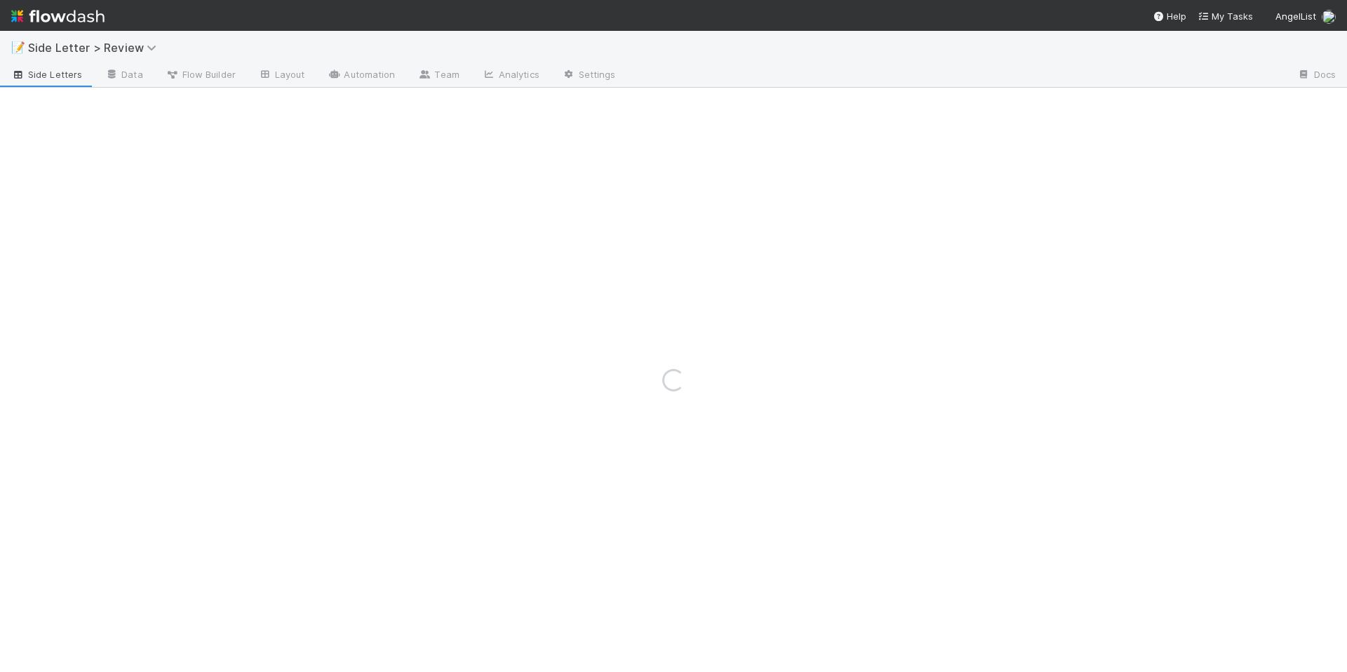 Image resolution: width=1347 pixels, height=672 pixels. Describe the element at coordinates (281, 76) in the screenshot. I see `a: Layout` at that location.